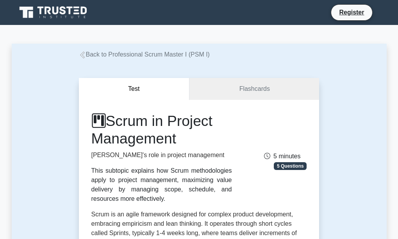 The image size is (398, 239). I want to click on a: Flashcards, so click(254, 89).